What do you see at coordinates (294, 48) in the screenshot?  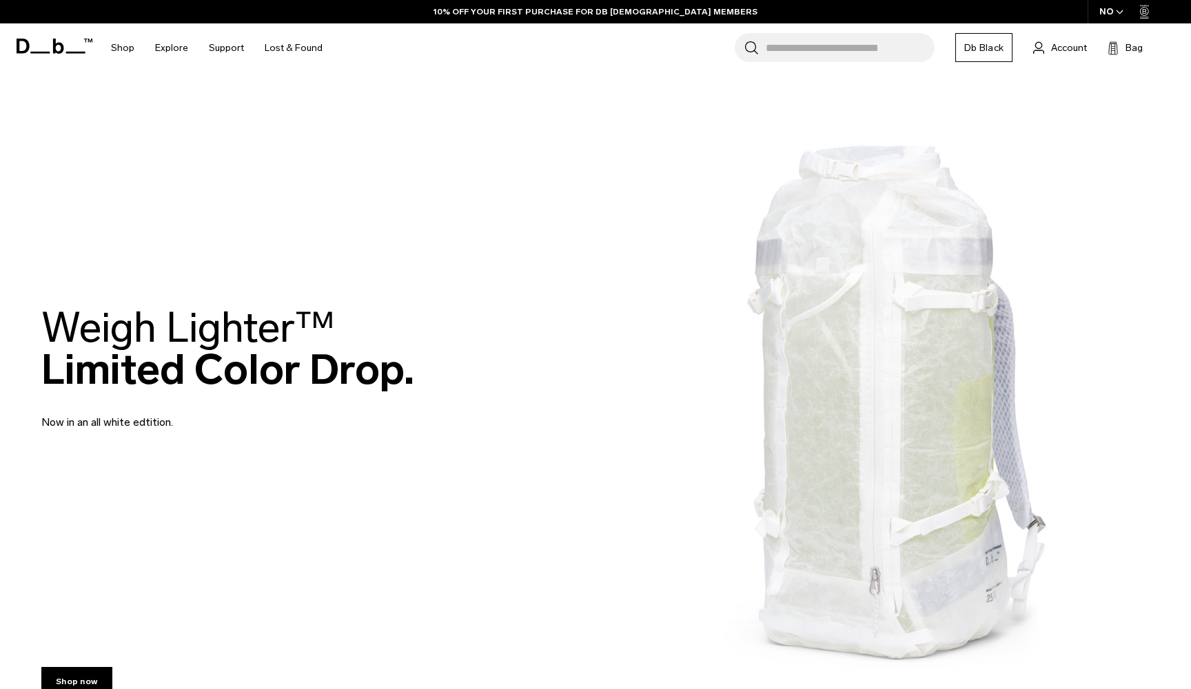 I see `a: Lost & Found` at bounding box center [294, 48].